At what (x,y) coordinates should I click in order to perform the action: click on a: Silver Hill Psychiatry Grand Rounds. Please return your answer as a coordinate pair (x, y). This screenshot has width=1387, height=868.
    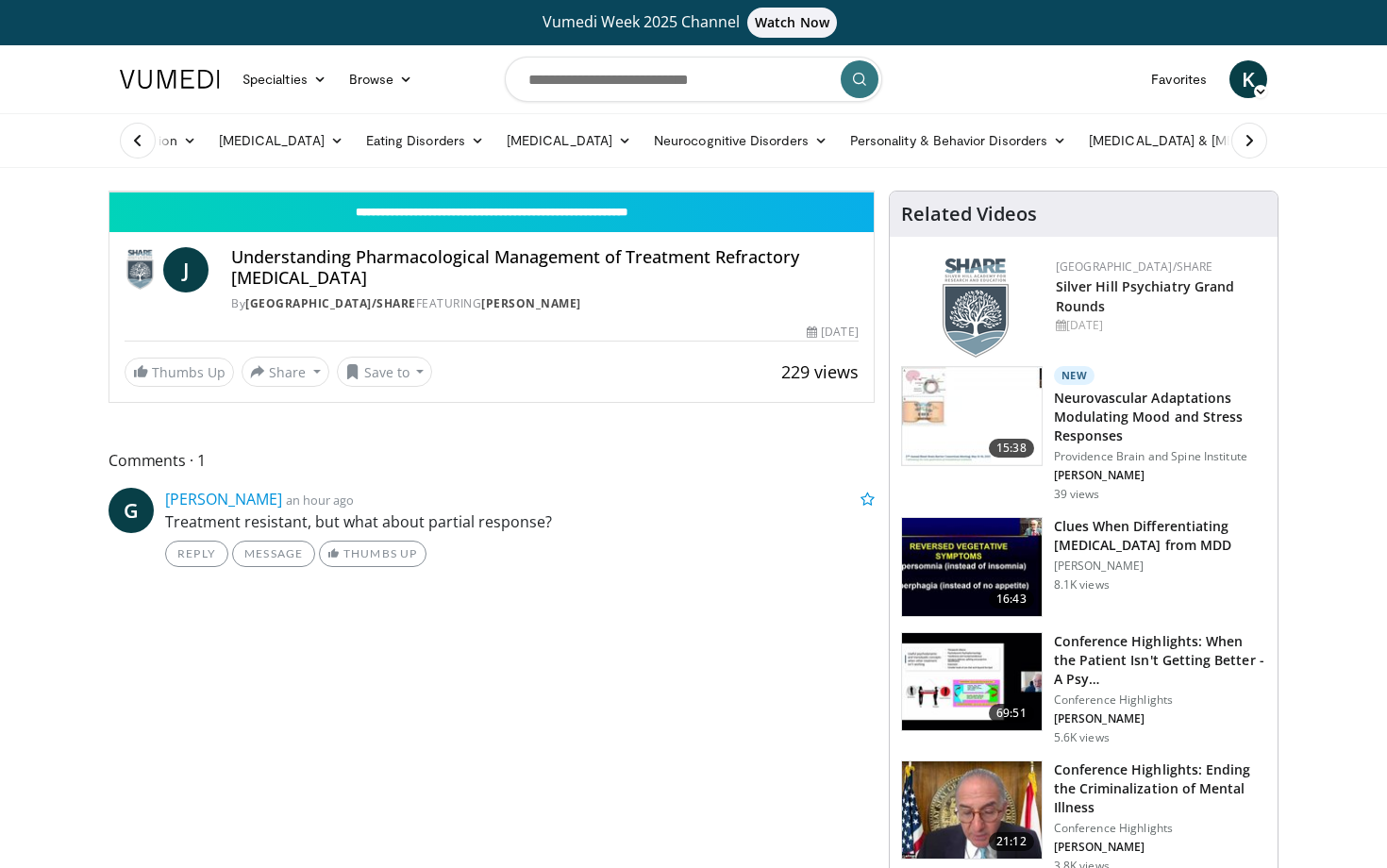
    Looking at the image, I should click on (1146, 296).